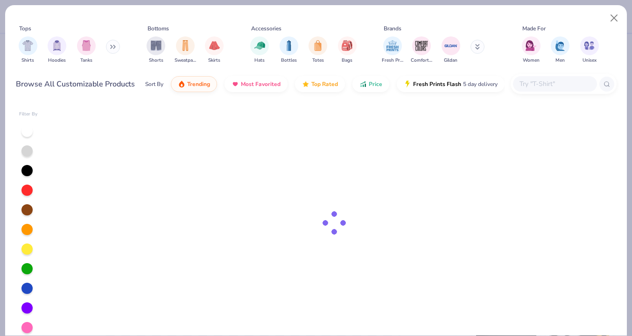  Describe the element at coordinates (86, 60) in the screenshot. I see `span: Tanks` at that location.